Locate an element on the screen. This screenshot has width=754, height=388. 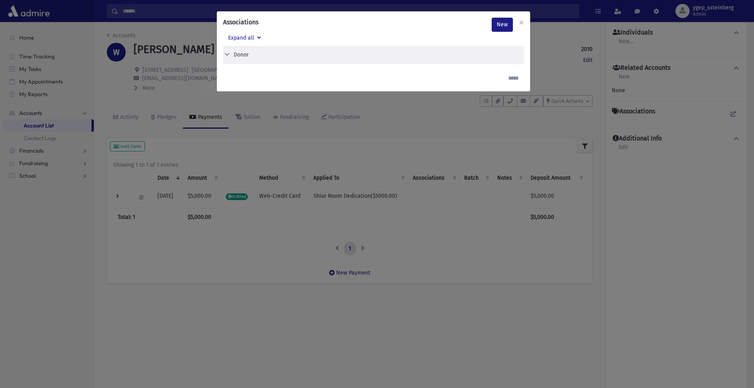
button: Donor is located at coordinates (370, 55).